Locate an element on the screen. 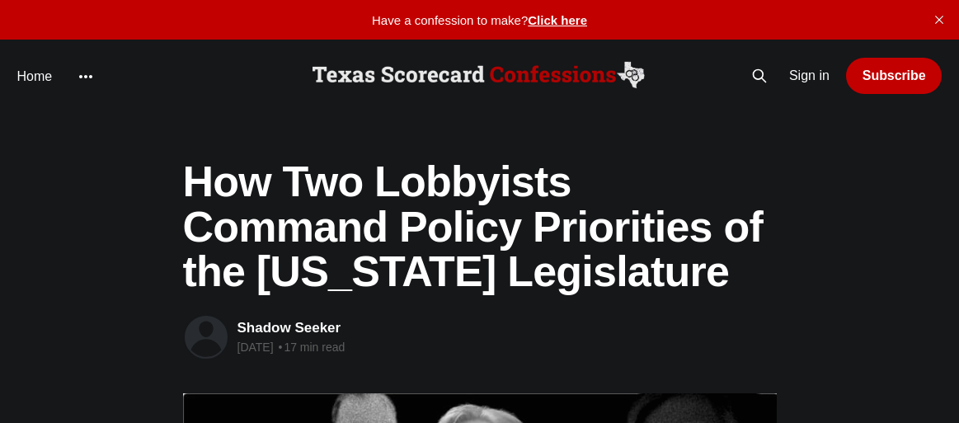 This screenshot has height=423, width=959. a: Shadow Seeker is located at coordinates (289, 327).